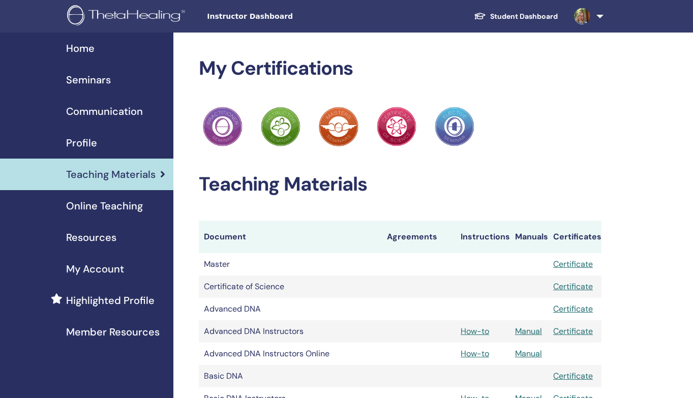 The width and height of the screenshot is (693, 398). I want to click on td: Advanced DNA Instructors, so click(290, 331).